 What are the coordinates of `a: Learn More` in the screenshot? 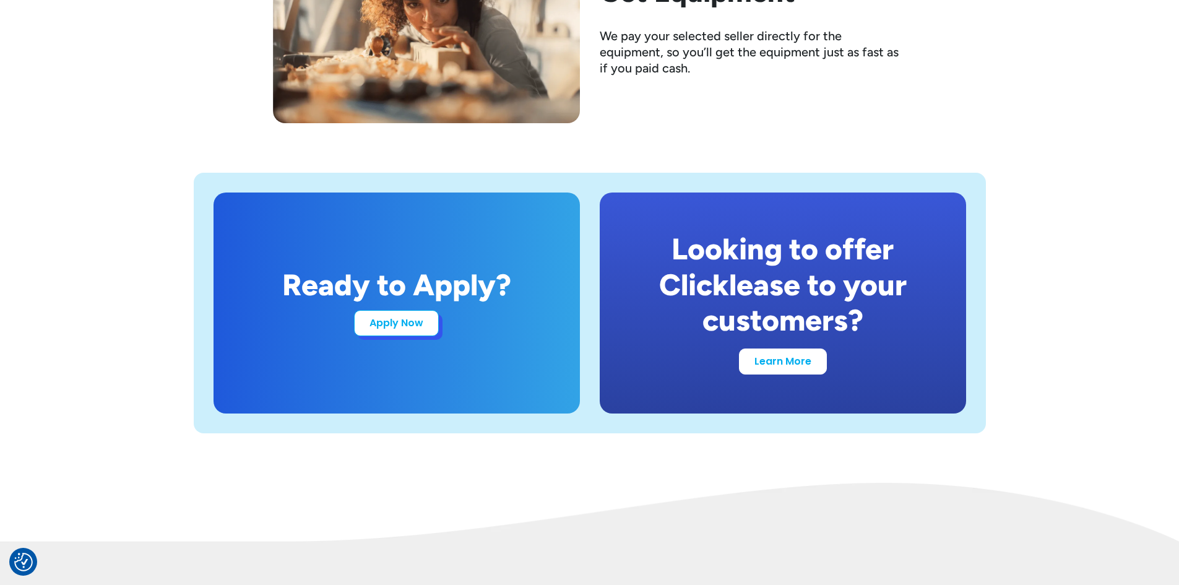 It's located at (783, 362).